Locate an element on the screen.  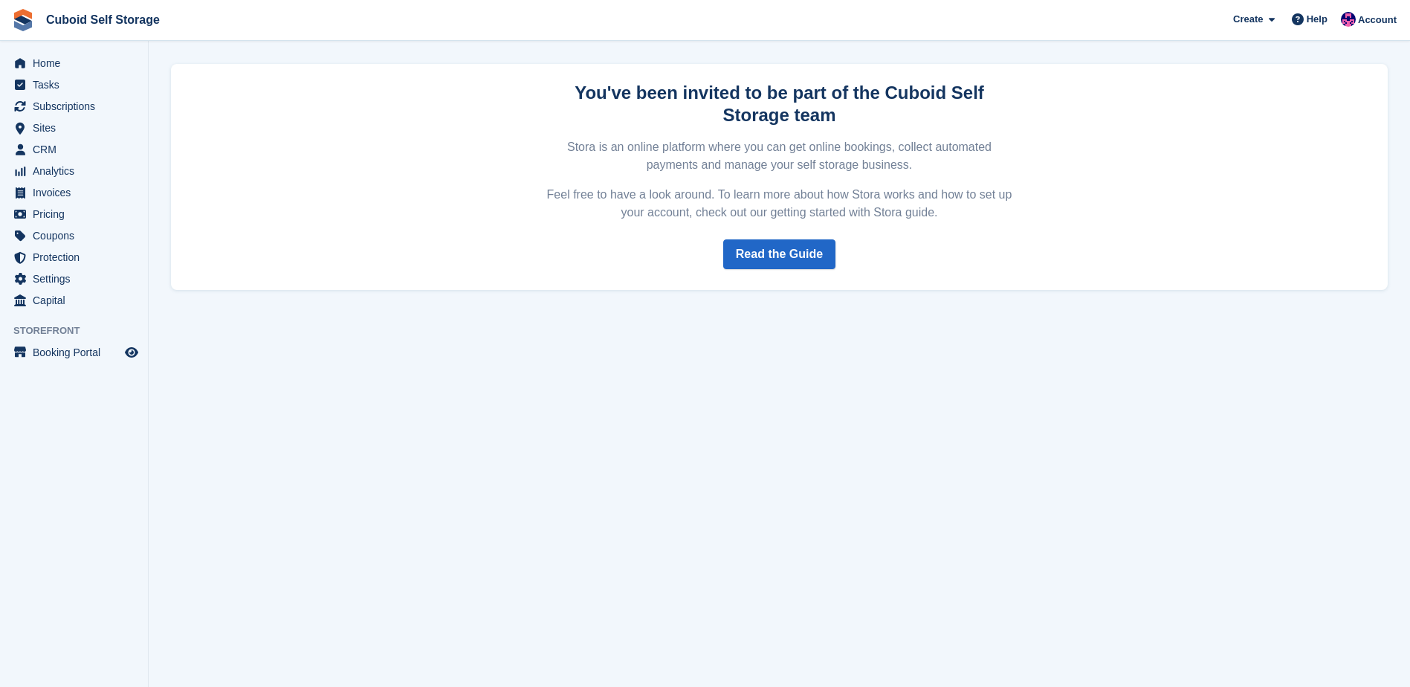
span: Storefront is located at coordinates (80, 331).